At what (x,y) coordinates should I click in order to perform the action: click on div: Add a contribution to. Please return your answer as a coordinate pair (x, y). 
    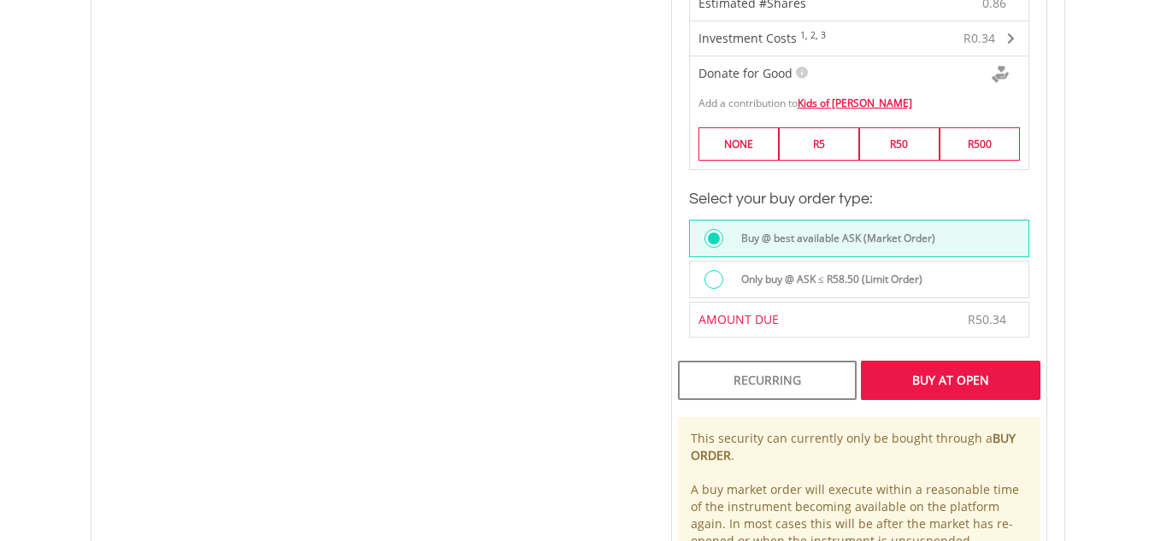
    Looking at the image, I should click on (860, 98).